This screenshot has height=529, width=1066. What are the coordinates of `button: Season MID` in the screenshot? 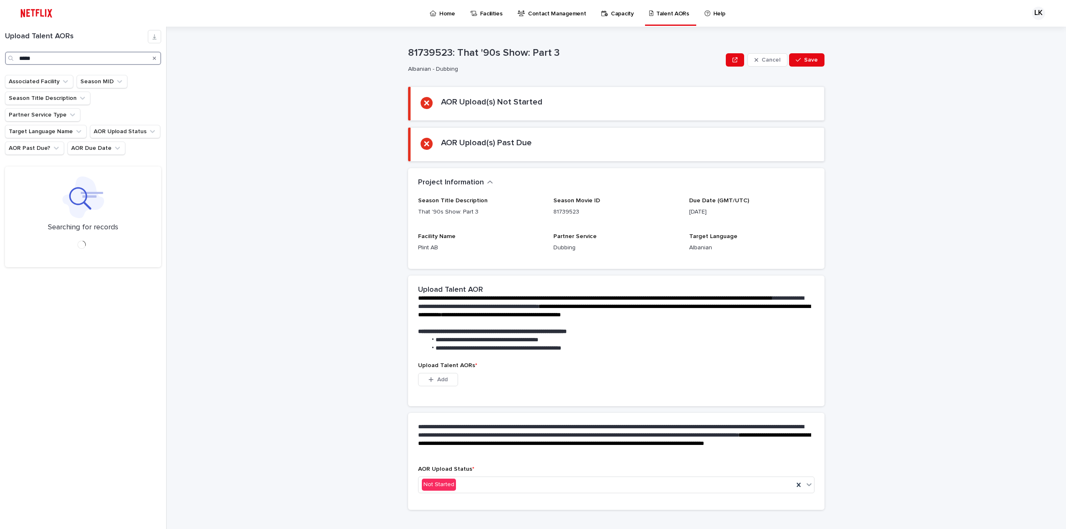 It's located at (102, 82).